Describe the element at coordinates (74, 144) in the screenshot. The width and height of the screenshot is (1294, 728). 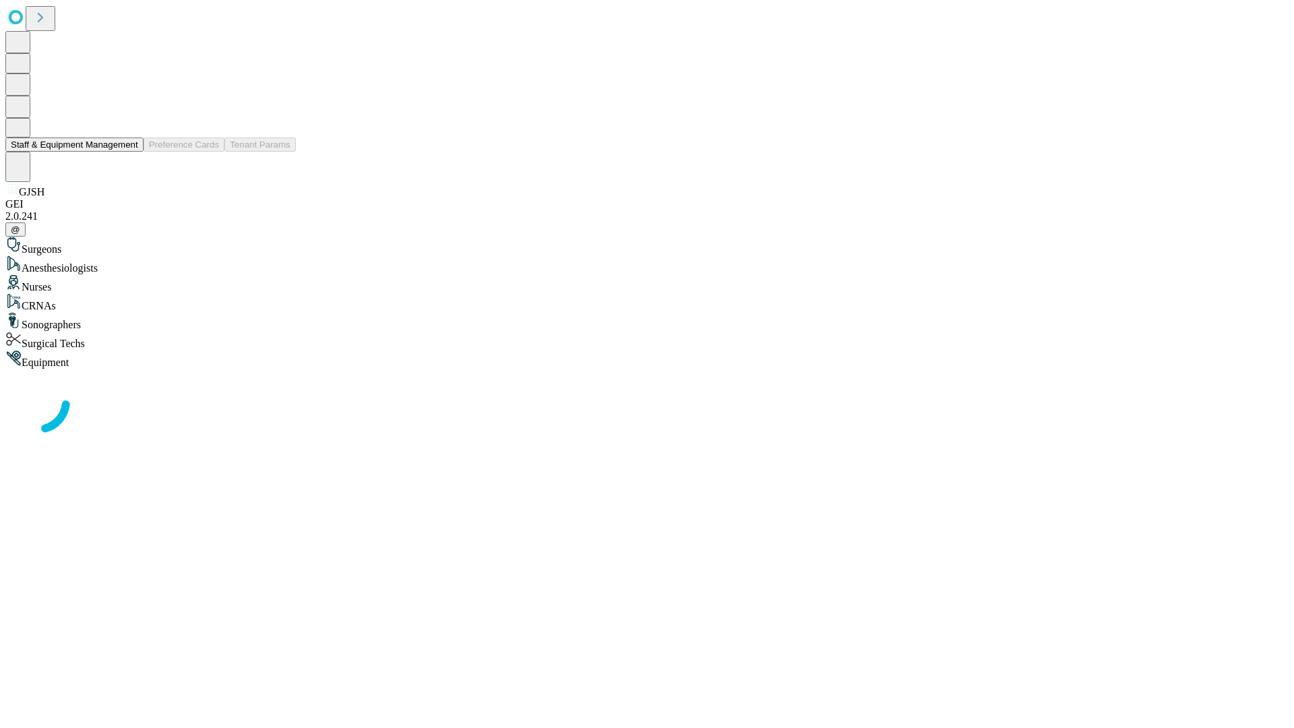
I see `button: Staff & Equipment Management` at that location.